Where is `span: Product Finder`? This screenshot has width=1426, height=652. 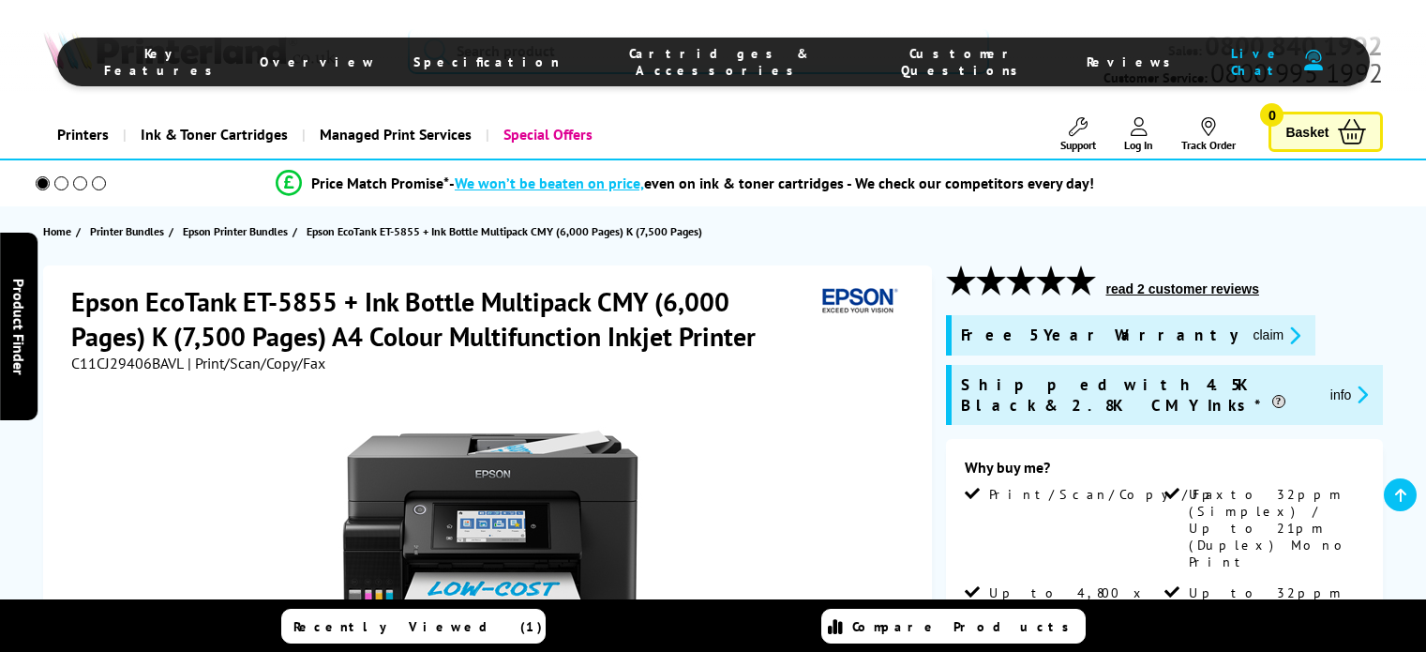
span: Product Finder is located at coordinates (19, 325).